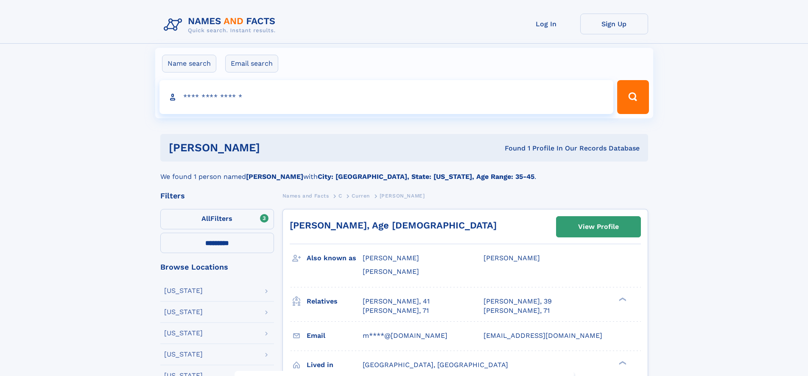 This screenshot has height=376, width=808. Describe the element at coordinates (217, 267) in the screenshot. I see `div: Browse Locations` at that location.